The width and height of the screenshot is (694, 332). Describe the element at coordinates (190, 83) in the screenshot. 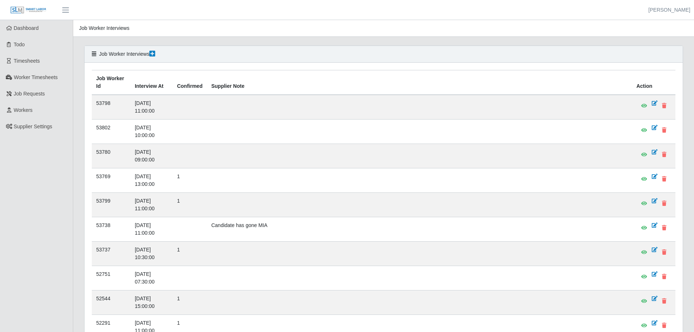

I see `th: Confirmed` at that location.